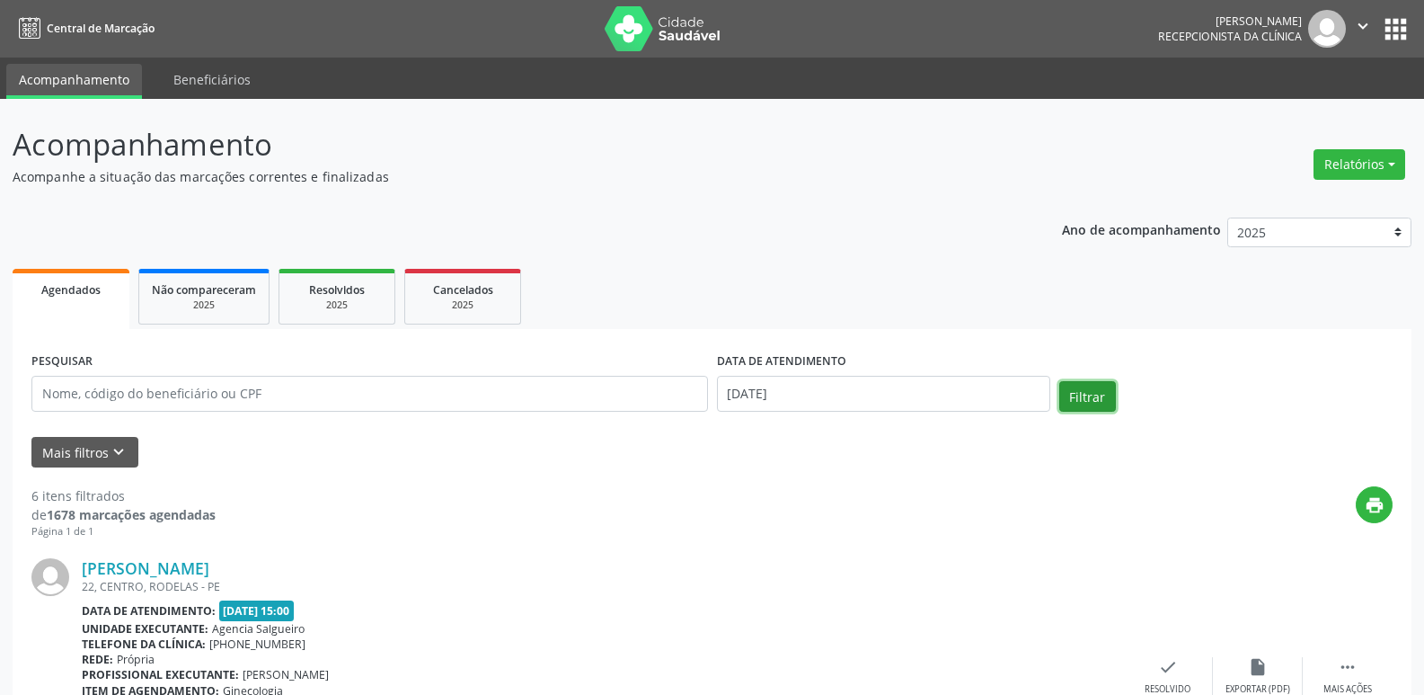 The height and width of the screenshot is (695, 1424). What do you see at coordinates (1395, 29) in the screenshot?
I see `button: apps` at bounding box center [1395, 29].